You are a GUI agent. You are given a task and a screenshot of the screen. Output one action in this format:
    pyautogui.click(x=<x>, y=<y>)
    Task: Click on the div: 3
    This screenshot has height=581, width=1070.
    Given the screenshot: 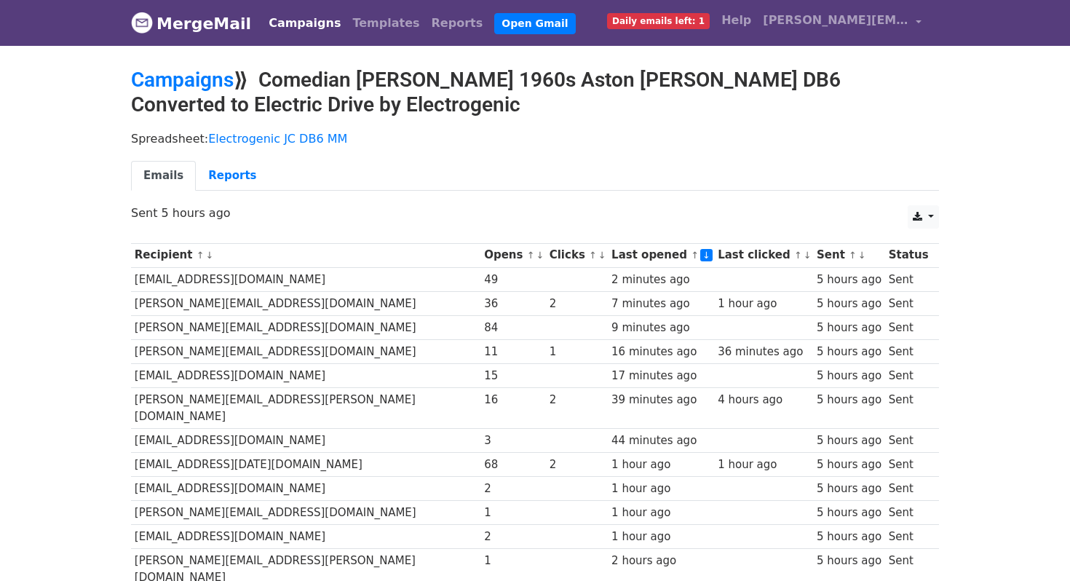 What is the action you would take?
    pyautogui.click(x=513, y=440)
    